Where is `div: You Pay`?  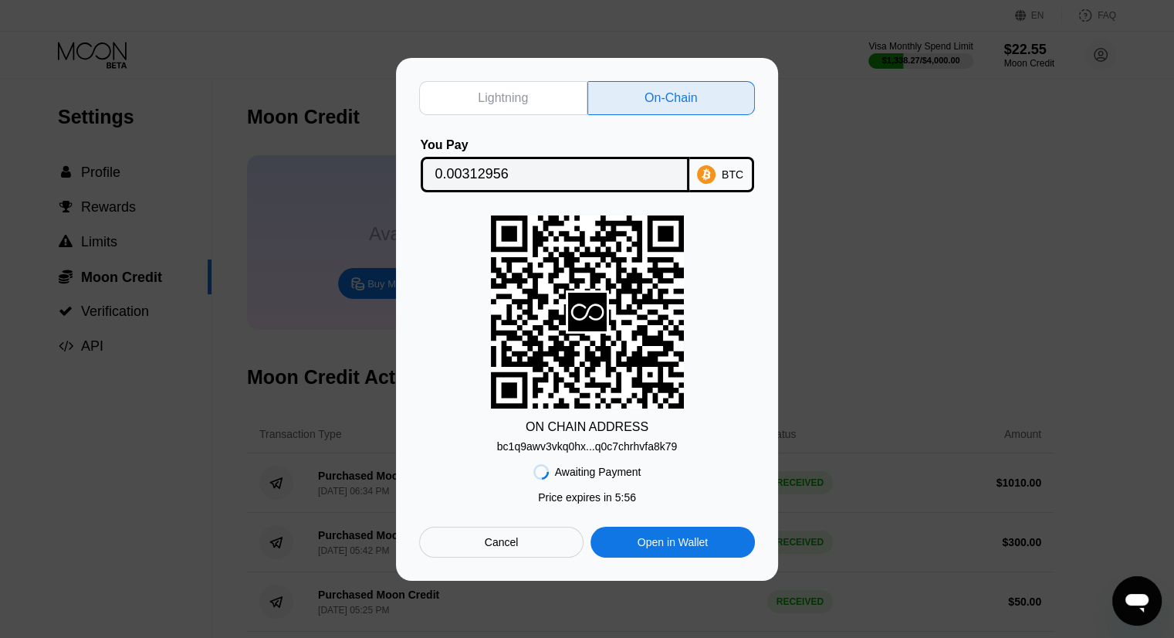
div: You Pay is located at coordinates (555, 145).